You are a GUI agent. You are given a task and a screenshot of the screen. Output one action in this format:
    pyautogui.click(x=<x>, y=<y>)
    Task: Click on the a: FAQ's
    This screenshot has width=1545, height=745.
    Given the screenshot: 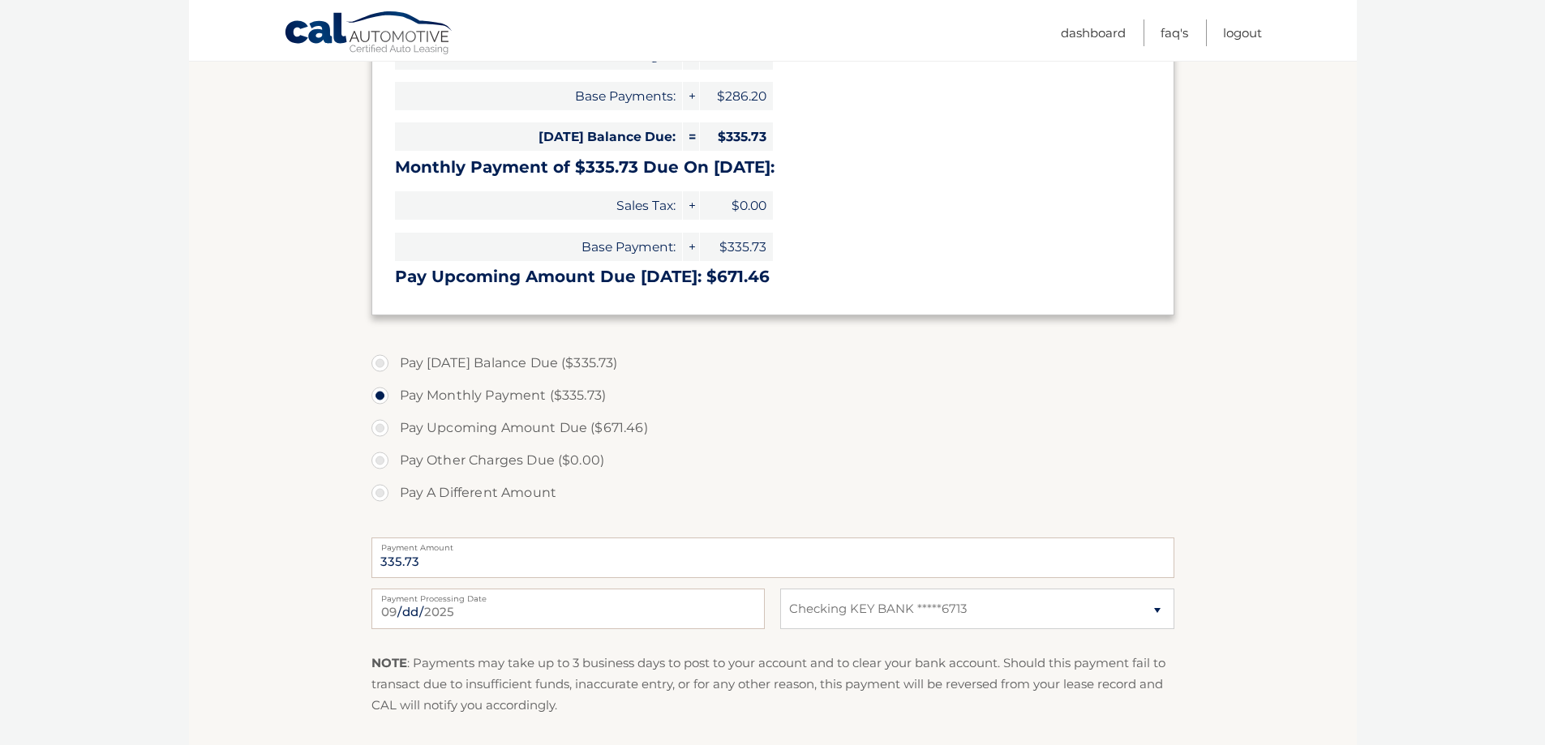 What is the action you would take?
    pyautogui.click(x=1175, y=32)
    